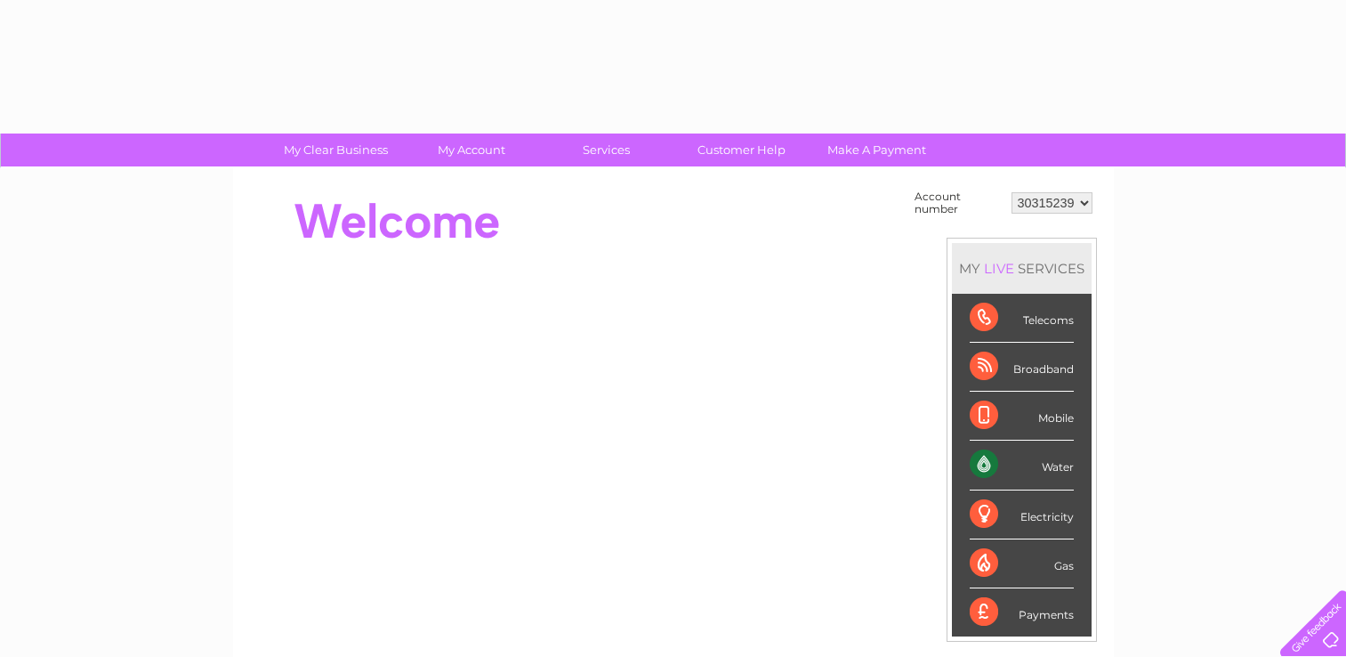  Describe the element at coordinates (741, 149) in the screenshot. I see `a: Customer Help` at that location.